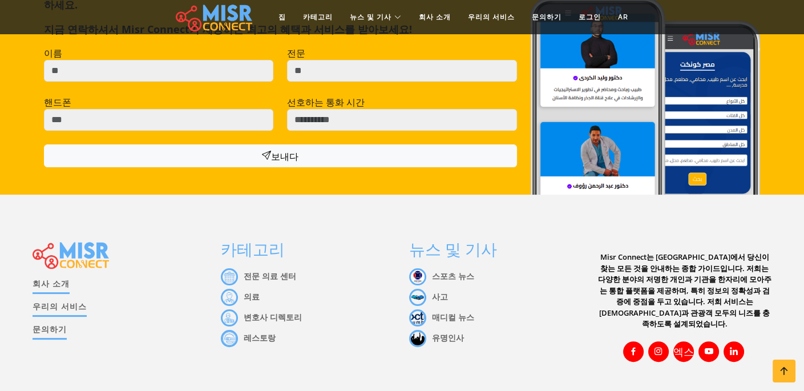 This screenshot has height=391, width=804. I want to click on font: 전문 의료 센터, so click(270, 276).